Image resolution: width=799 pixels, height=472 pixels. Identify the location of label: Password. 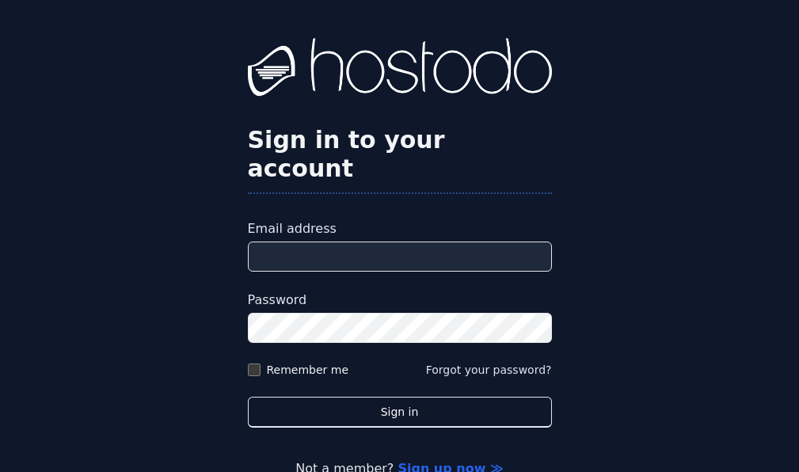
(400, 300).